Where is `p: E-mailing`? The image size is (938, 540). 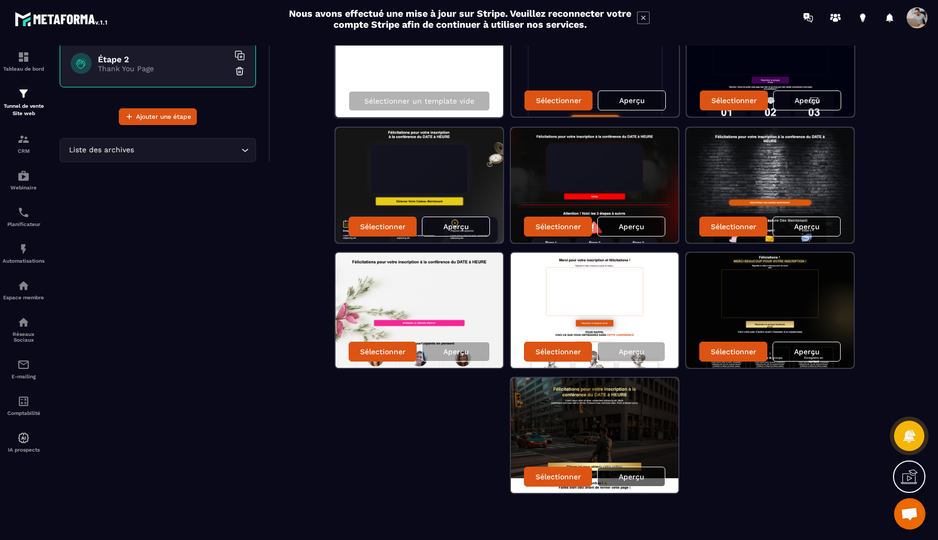 p: E-mailing is located at coordinates (24, 376).